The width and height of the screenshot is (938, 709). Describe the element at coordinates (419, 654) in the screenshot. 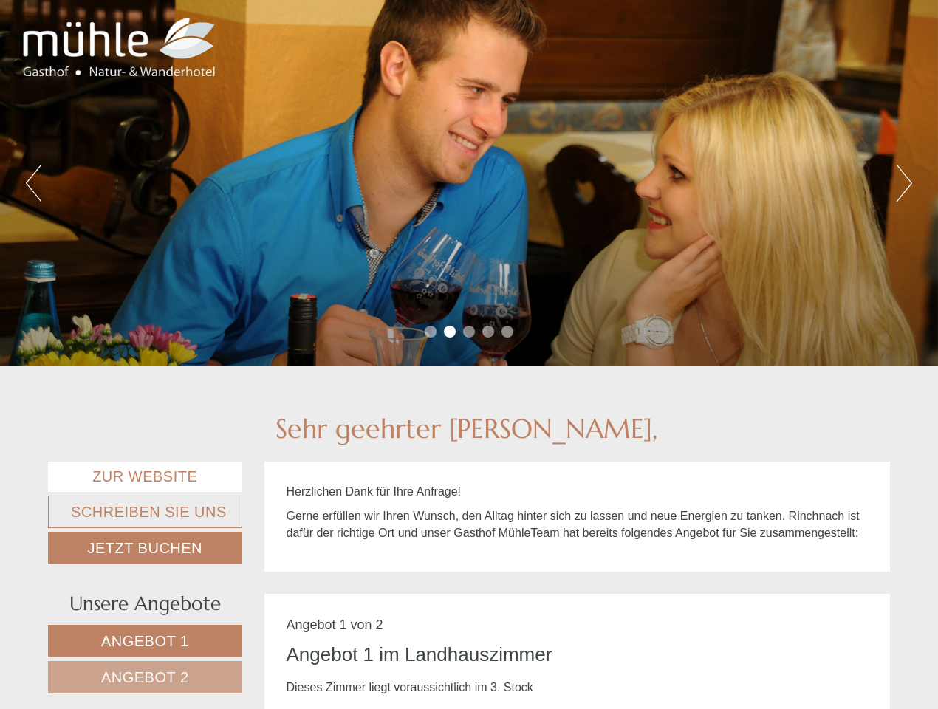

I see `div: Angebot 1 im Landhauszimmer` at that location.